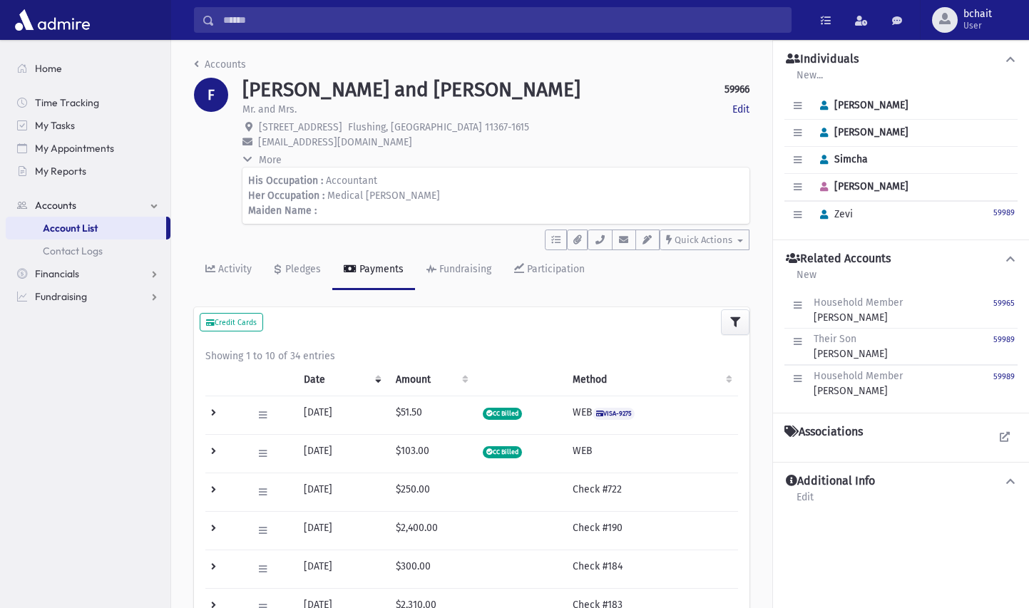  What do you see at coordinates (88, 171) in the screenshot?
I see `a: My Reports` at bounding box center [88, 171].